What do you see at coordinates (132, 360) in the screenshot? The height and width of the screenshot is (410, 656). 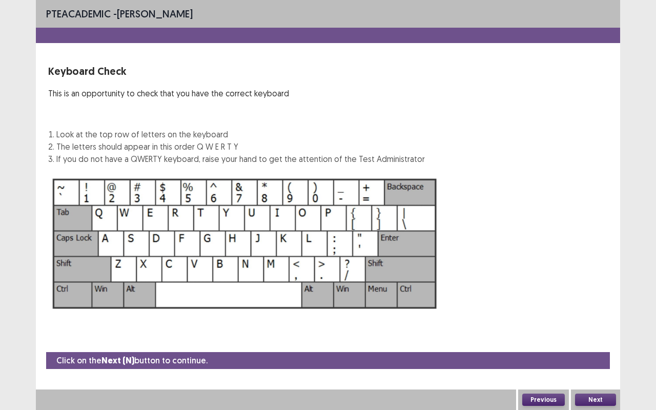 I see `p: Click on the button to continue.` at bounding box center [132, 360].